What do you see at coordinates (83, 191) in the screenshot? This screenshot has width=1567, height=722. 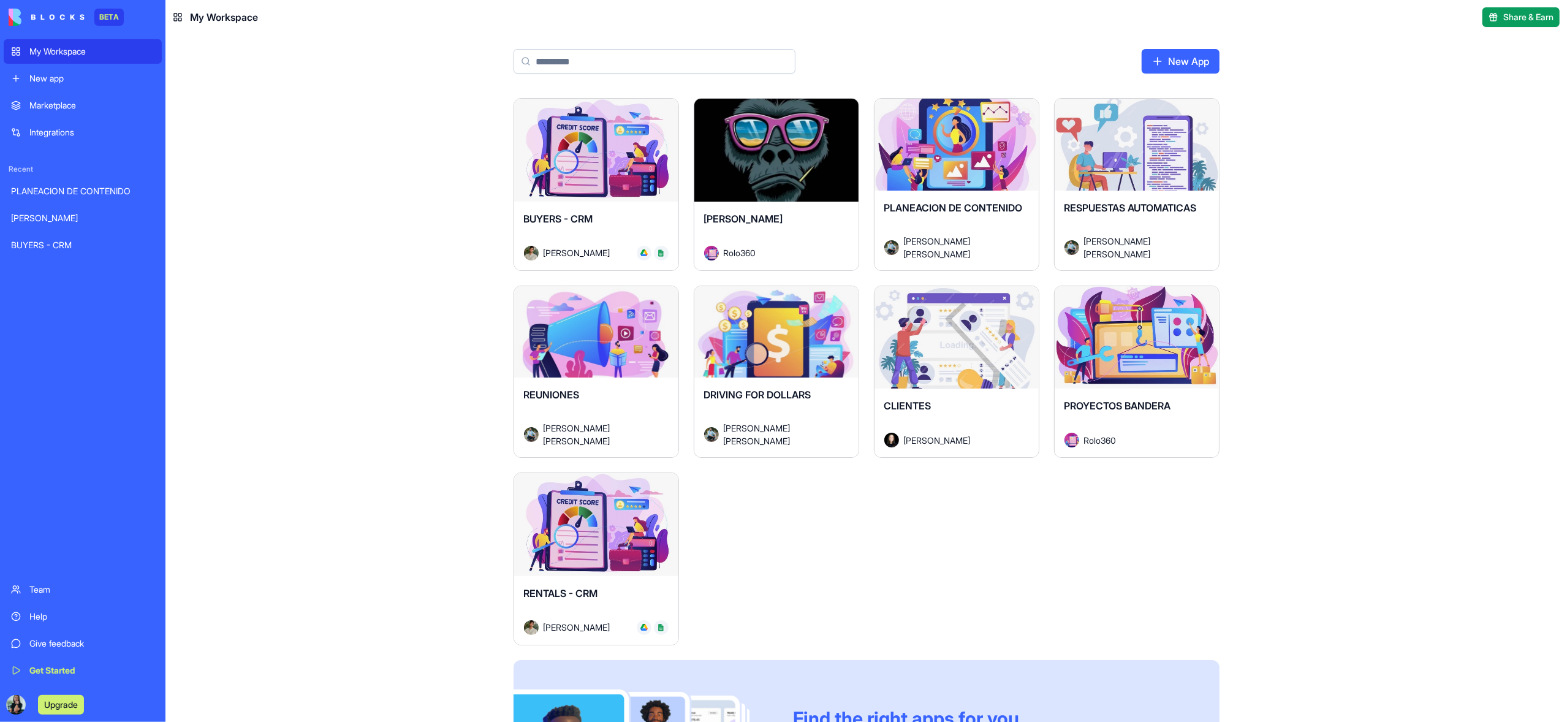 I see `a: PLANEACION DE CONTENIDO` at bounding box center [83, 191].